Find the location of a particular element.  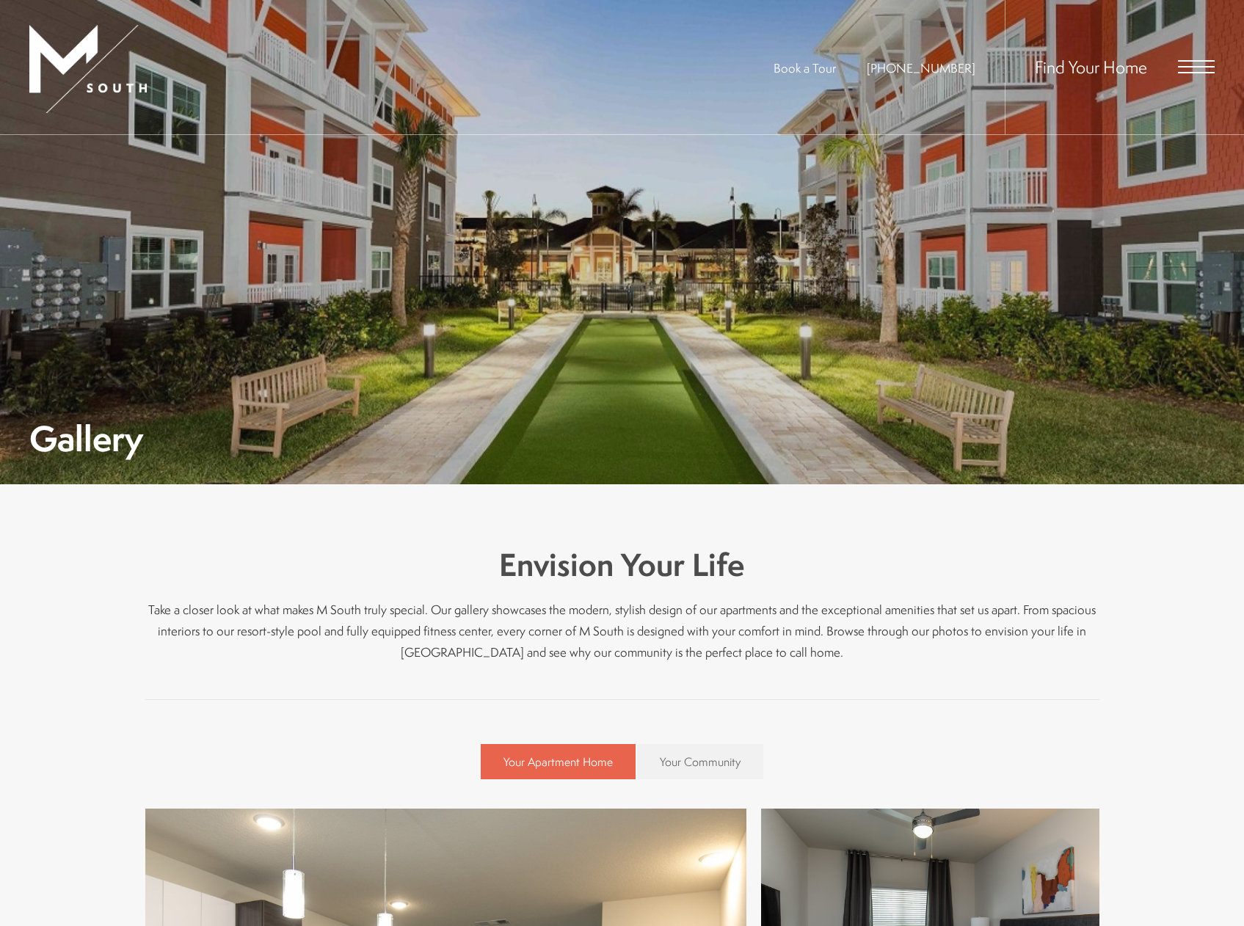

span: Your Community is located at coordinates (700, 762).